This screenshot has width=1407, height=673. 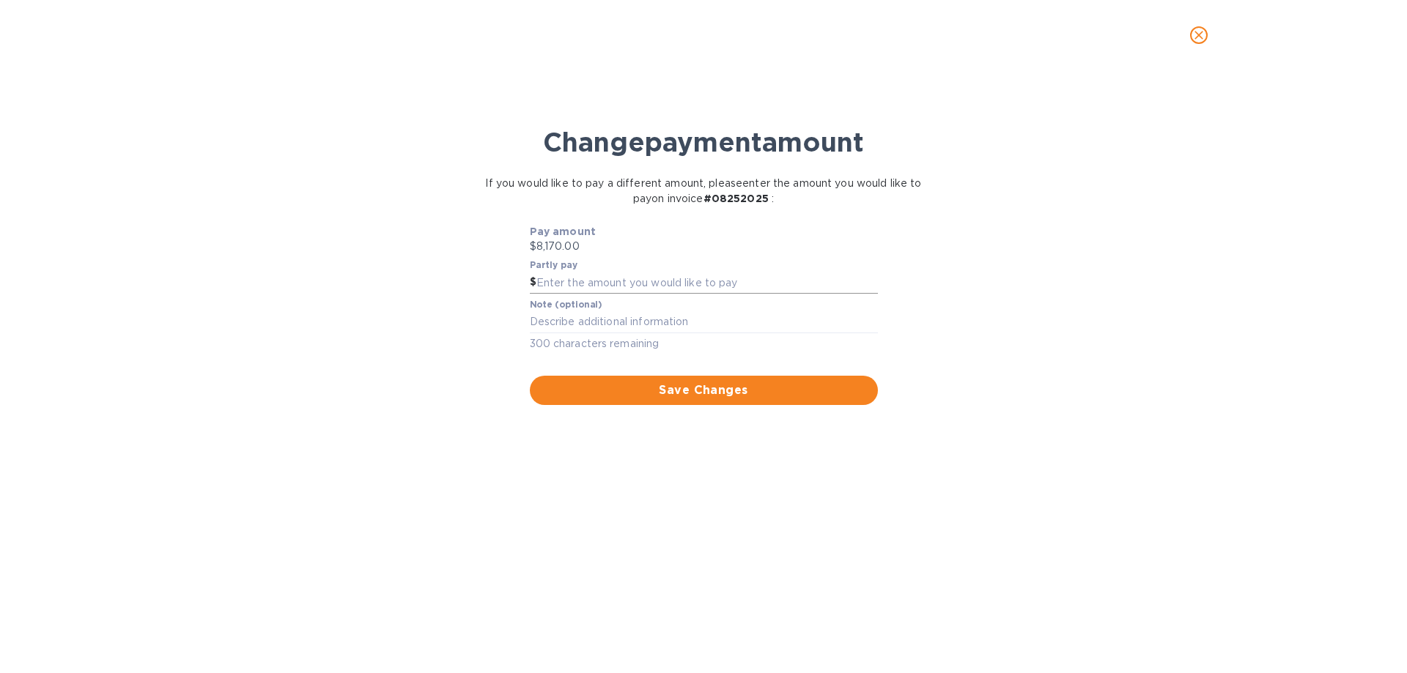 What do you see at coordinates (703, 191) in the screenshot?
I see `p: If you would like to pay a different amount, please enter the amount you would like to pay on inv...` at bounding box center [703, 191].